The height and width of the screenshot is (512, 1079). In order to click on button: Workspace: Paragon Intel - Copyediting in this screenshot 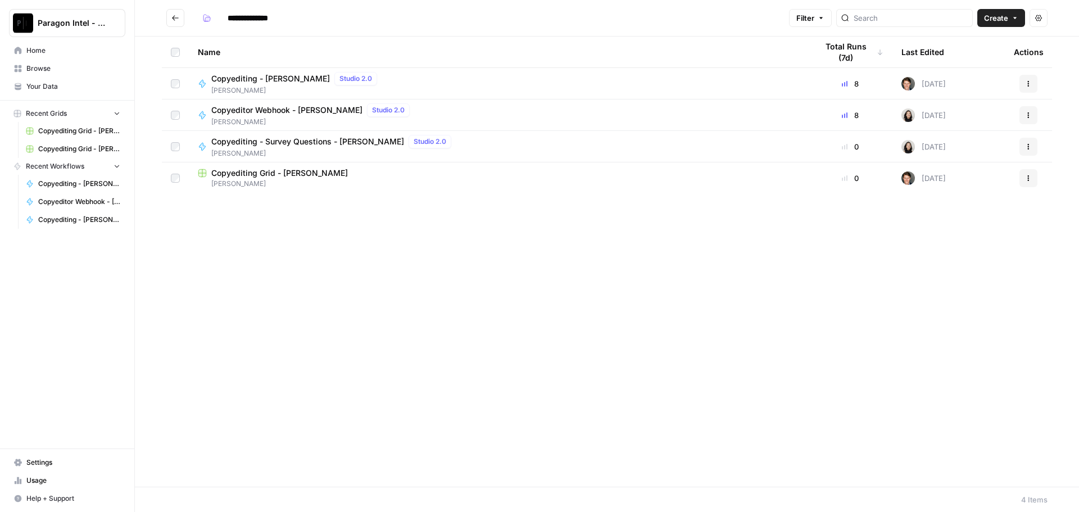, I will do `click(67, 23)`.